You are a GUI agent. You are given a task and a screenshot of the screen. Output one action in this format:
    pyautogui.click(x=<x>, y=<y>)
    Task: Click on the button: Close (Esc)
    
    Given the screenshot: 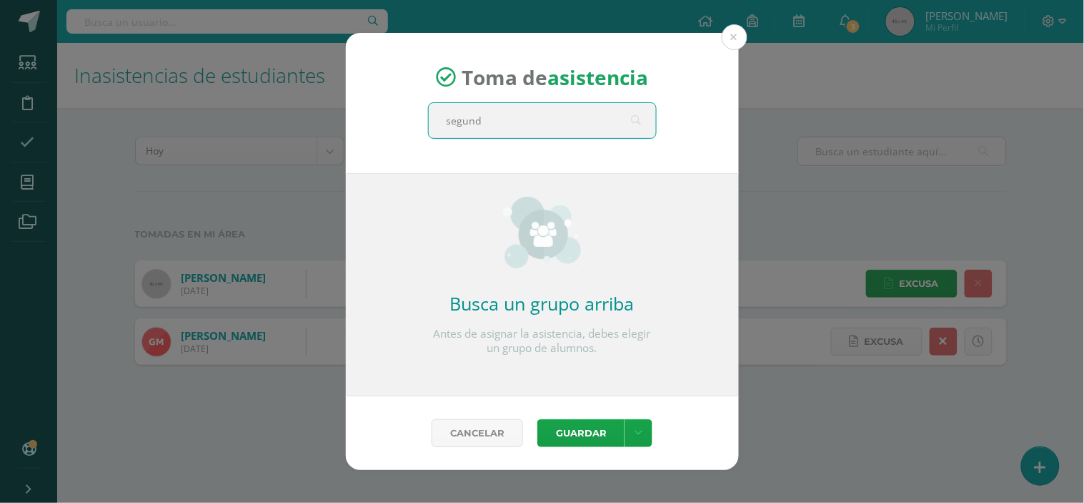 What is the action you would take?
    pyautogui.click(x=735, y=37)
    